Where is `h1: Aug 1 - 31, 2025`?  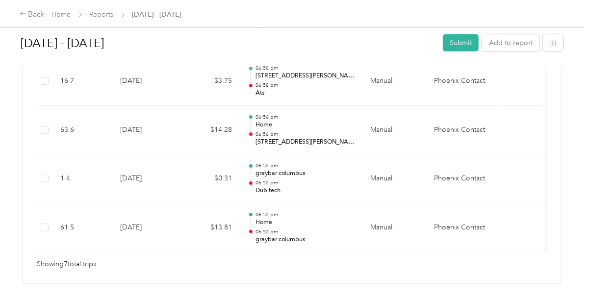
h1: Aug 1 - 31, 2025 is located at coordinates (228, 43).